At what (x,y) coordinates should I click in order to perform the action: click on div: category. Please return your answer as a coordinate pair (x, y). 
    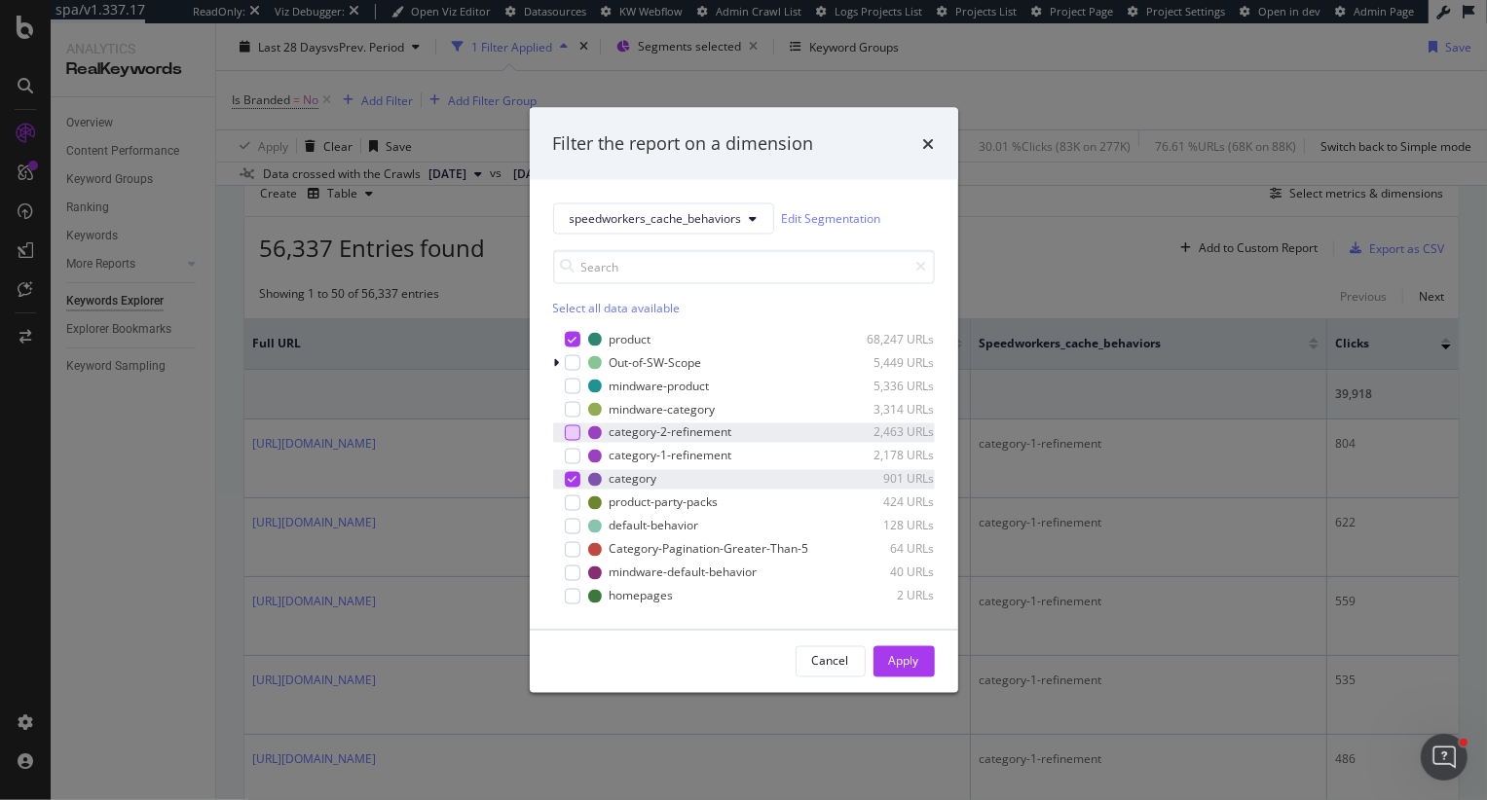
    Looking at the image, I should click on (633, 479).